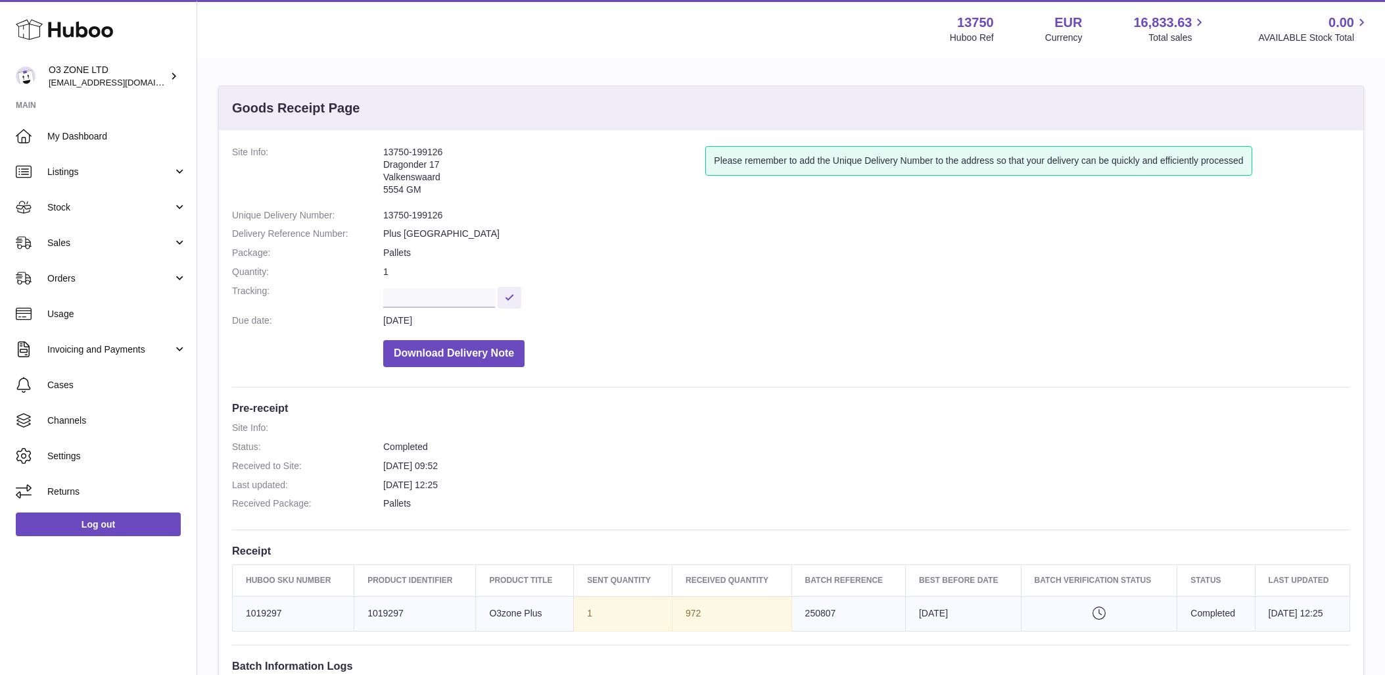 This screenshot has height=675, width=1385. Describe the element at coordinates (1099, 580) in the screenshot. I see `th: Batch Verification Status` at that location.